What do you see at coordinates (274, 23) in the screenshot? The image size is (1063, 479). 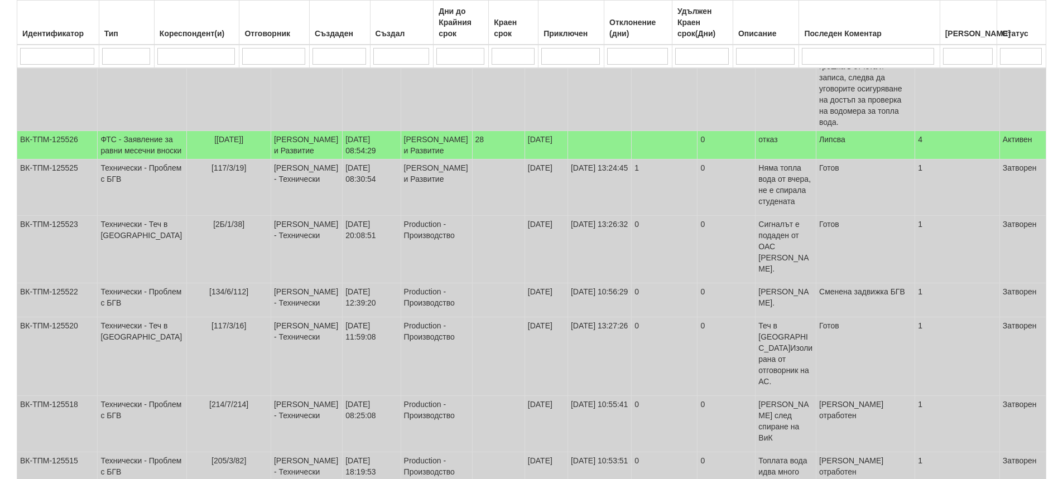 I see `th: Отговорник: No sort applied, activate to apply an ascending sort` at bounding box center [274, 23].